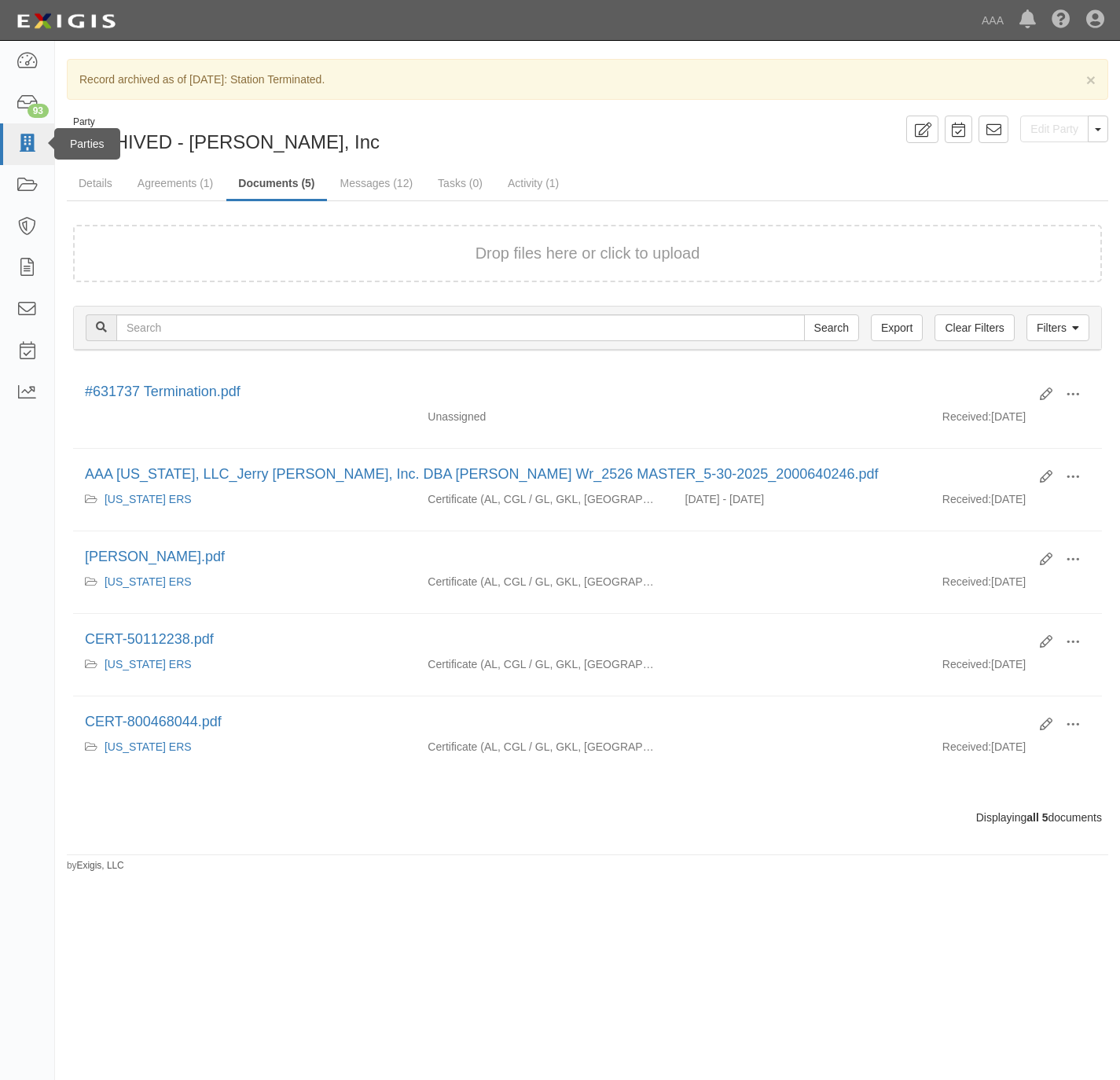 This screenshot has width=1120, height=1080. I want to click on div: CERT-800468044.pdf, so click(556, 722).